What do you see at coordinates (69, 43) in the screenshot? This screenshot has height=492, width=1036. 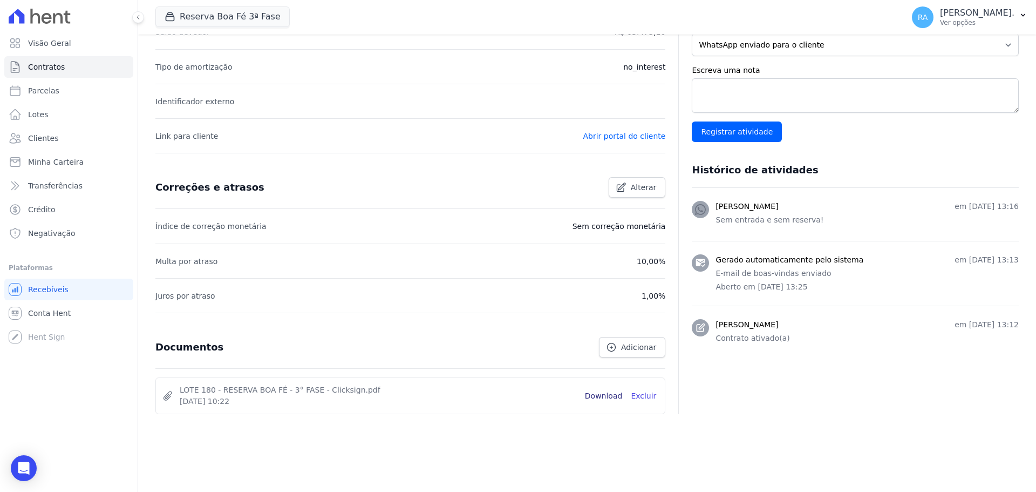 I see `a: Visão Geral` at bounding box center [69, 43].